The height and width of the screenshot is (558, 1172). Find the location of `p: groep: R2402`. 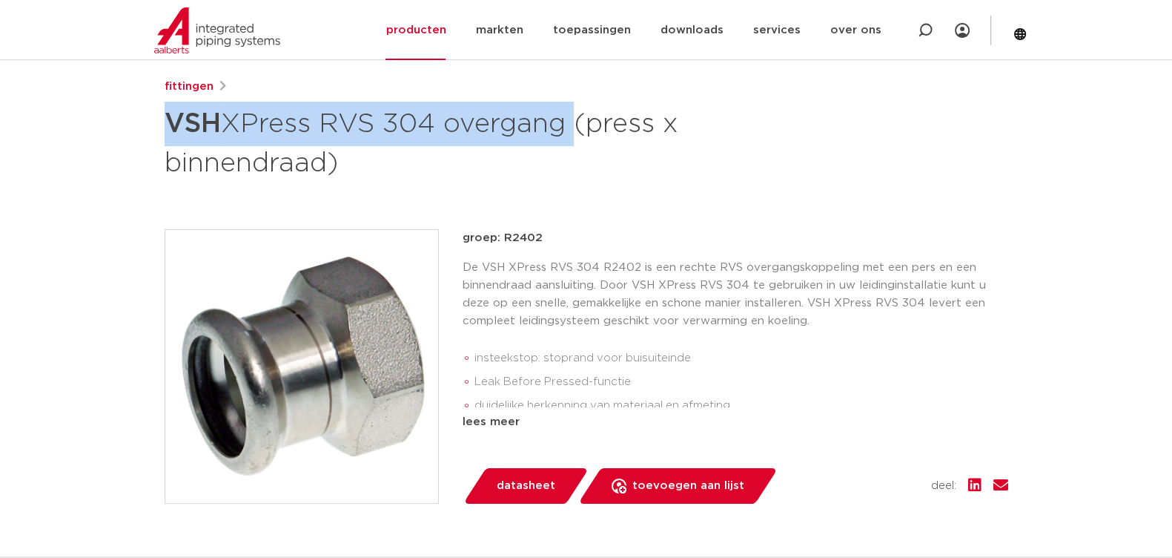

p: groep: R2402 is located at coordinates (736, 238).